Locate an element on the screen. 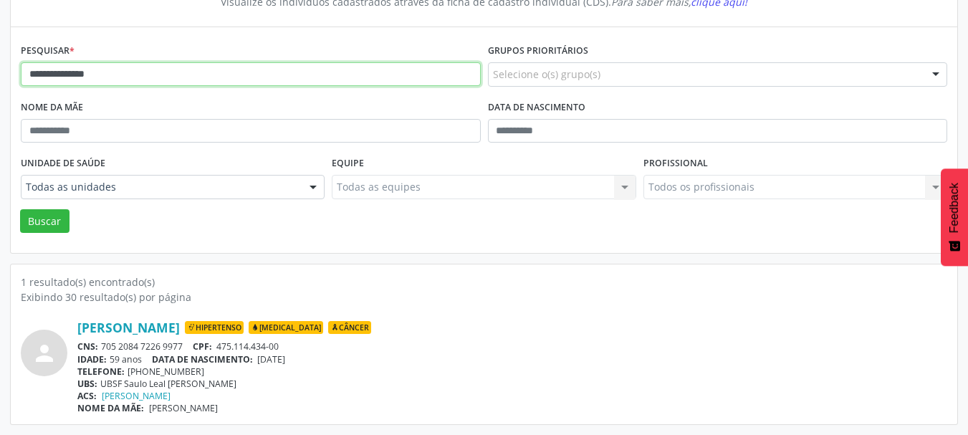 This screenshot has width=968, height=435. span: CNS: is located at coordinates (87, 346).